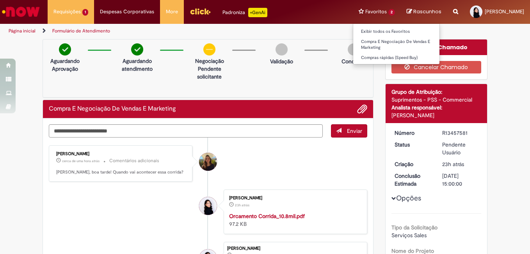 The image size is (530, 254). What do you see at coordinates (137, 65) in the screenshot?
I see `p: Aguardando atendimento` at bounding box center [137, 65].